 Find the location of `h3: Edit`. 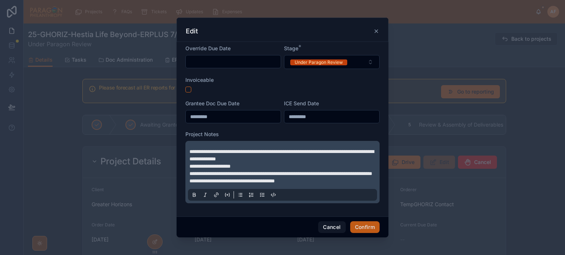

h3: Edit is located at coordinates (192, 31).